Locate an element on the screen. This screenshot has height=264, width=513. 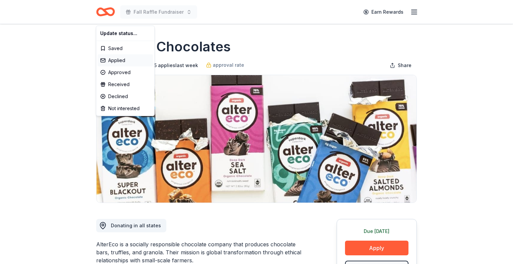
div: Update status... is located at coordinates (125, 33).